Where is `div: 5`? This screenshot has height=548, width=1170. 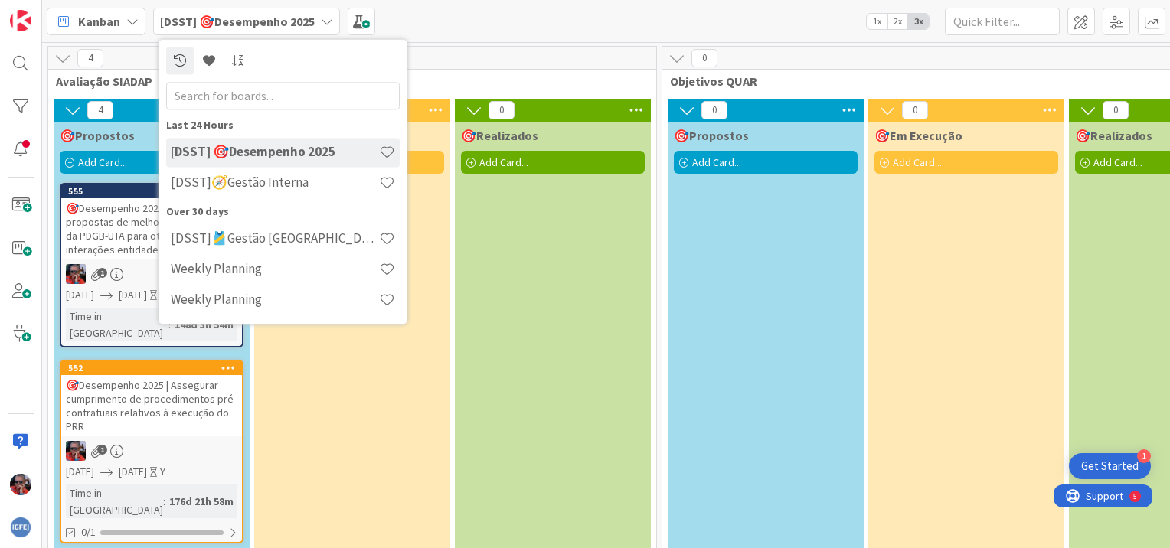
div: 5 is located at coordinates (81, 12).